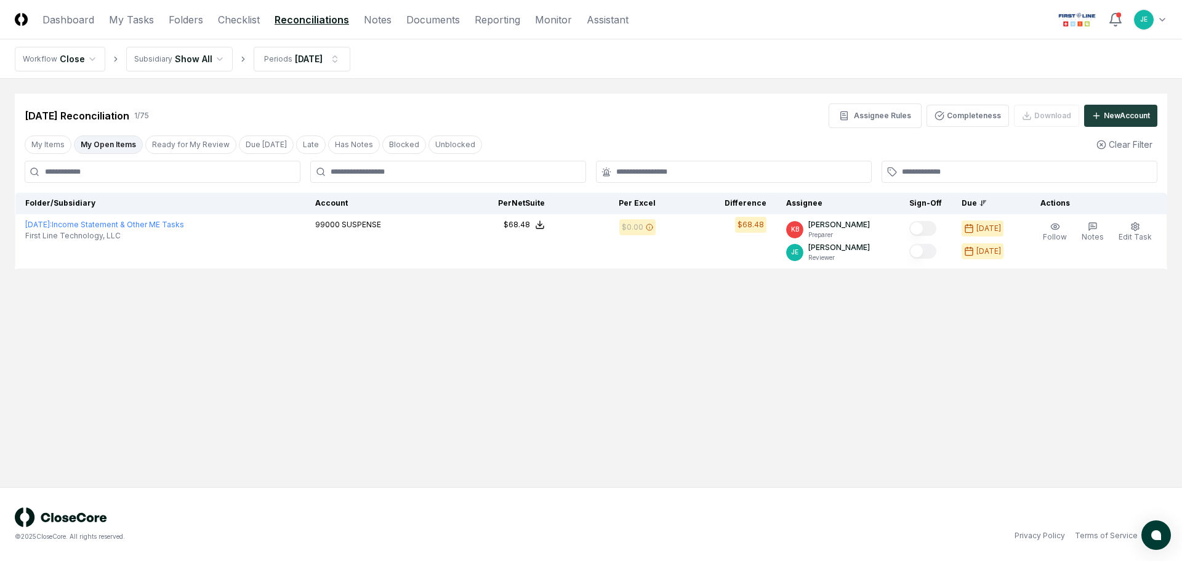 The height and width of the screenshot is (561, 1182). Describe the element at coordinates (1106, 536) in the screenshot. I see `a: Terms of Service` at that location.